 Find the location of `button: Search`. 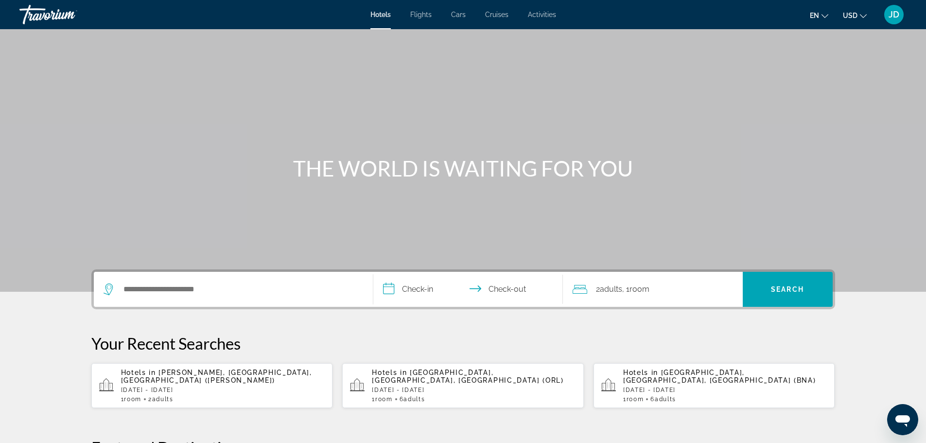

button: Search is located at coordinates (787, 289).